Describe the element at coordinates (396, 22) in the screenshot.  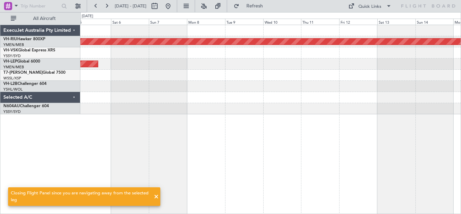
I see `div: Sat 13` at that location.